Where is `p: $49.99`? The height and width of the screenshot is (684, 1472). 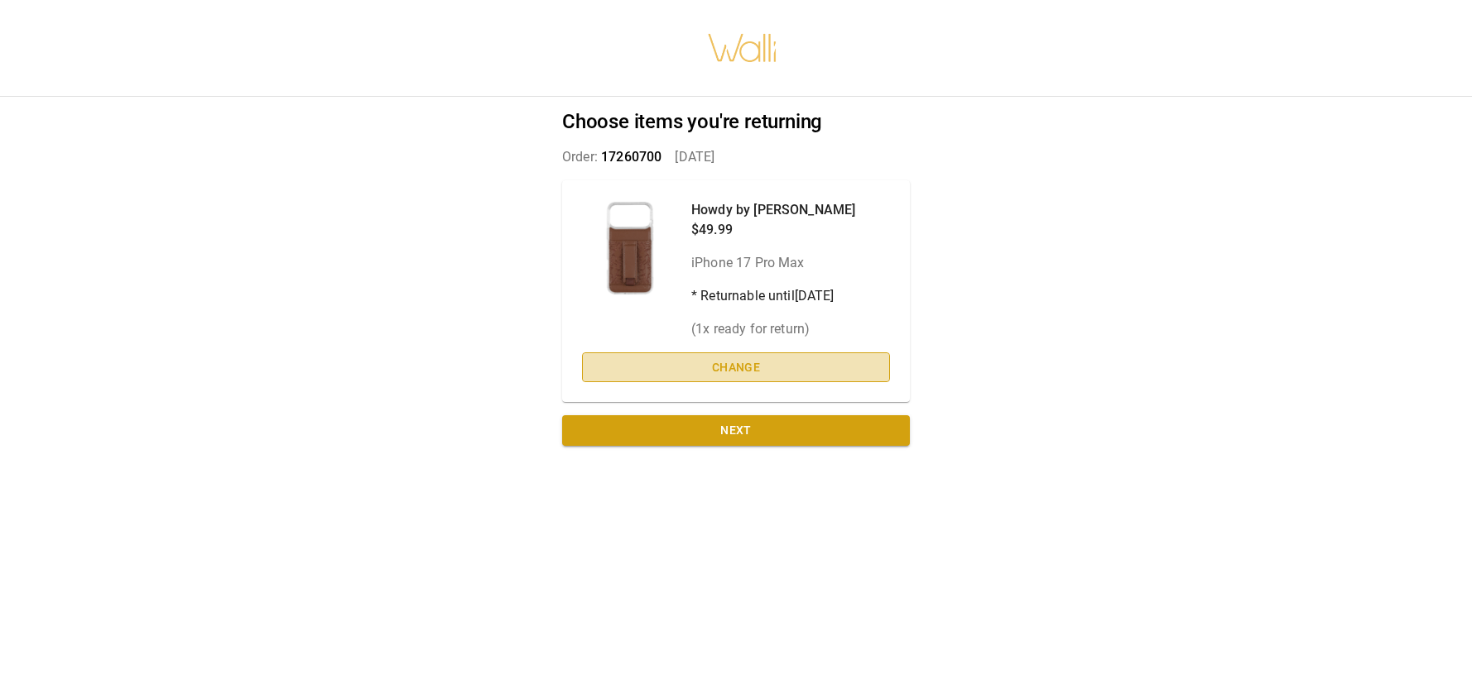
p: $49.99 is located at coordinates (773, 230).